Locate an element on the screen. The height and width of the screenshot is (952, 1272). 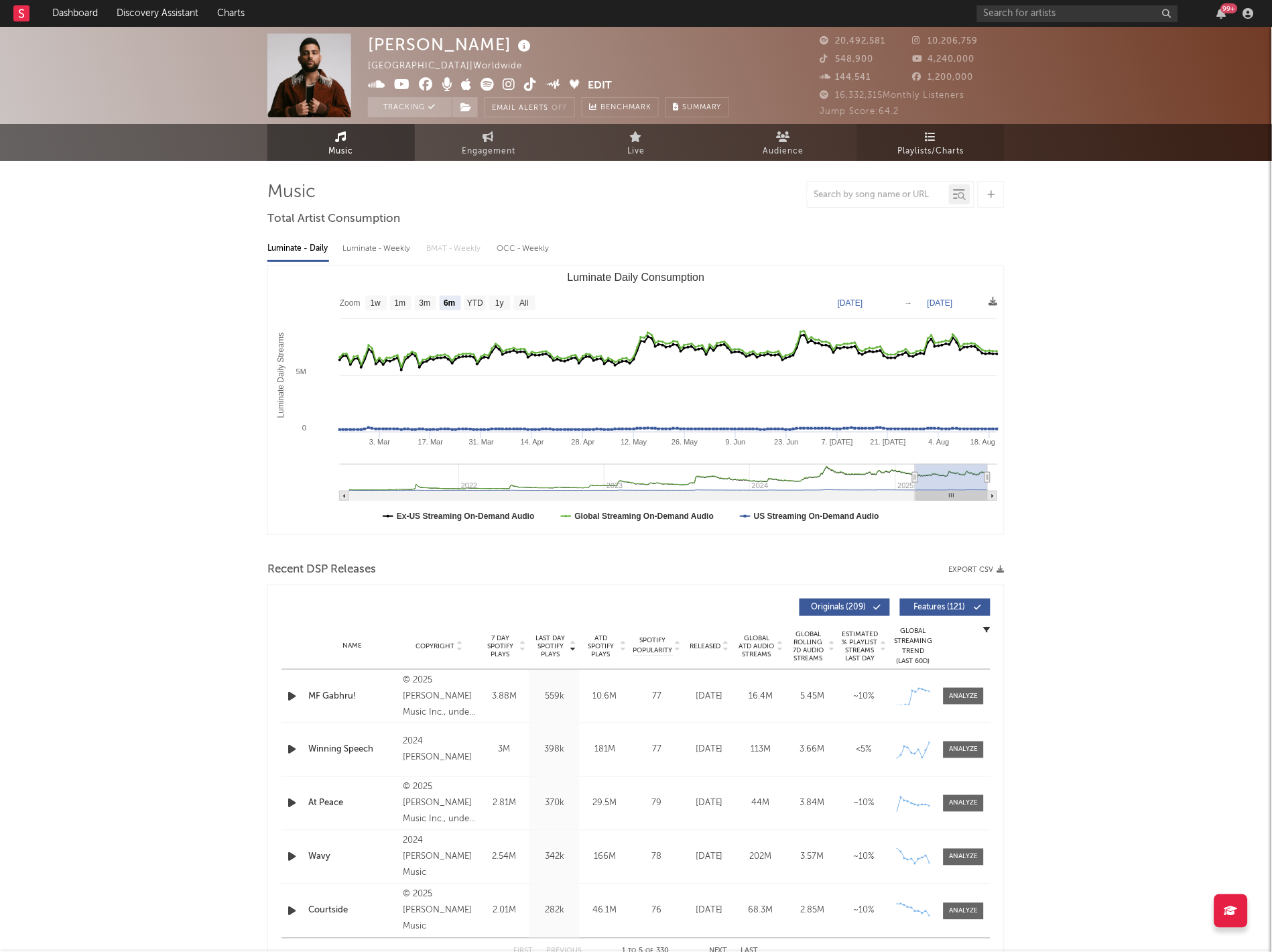
text: 3. Mar is located at coordinates (380, 442).